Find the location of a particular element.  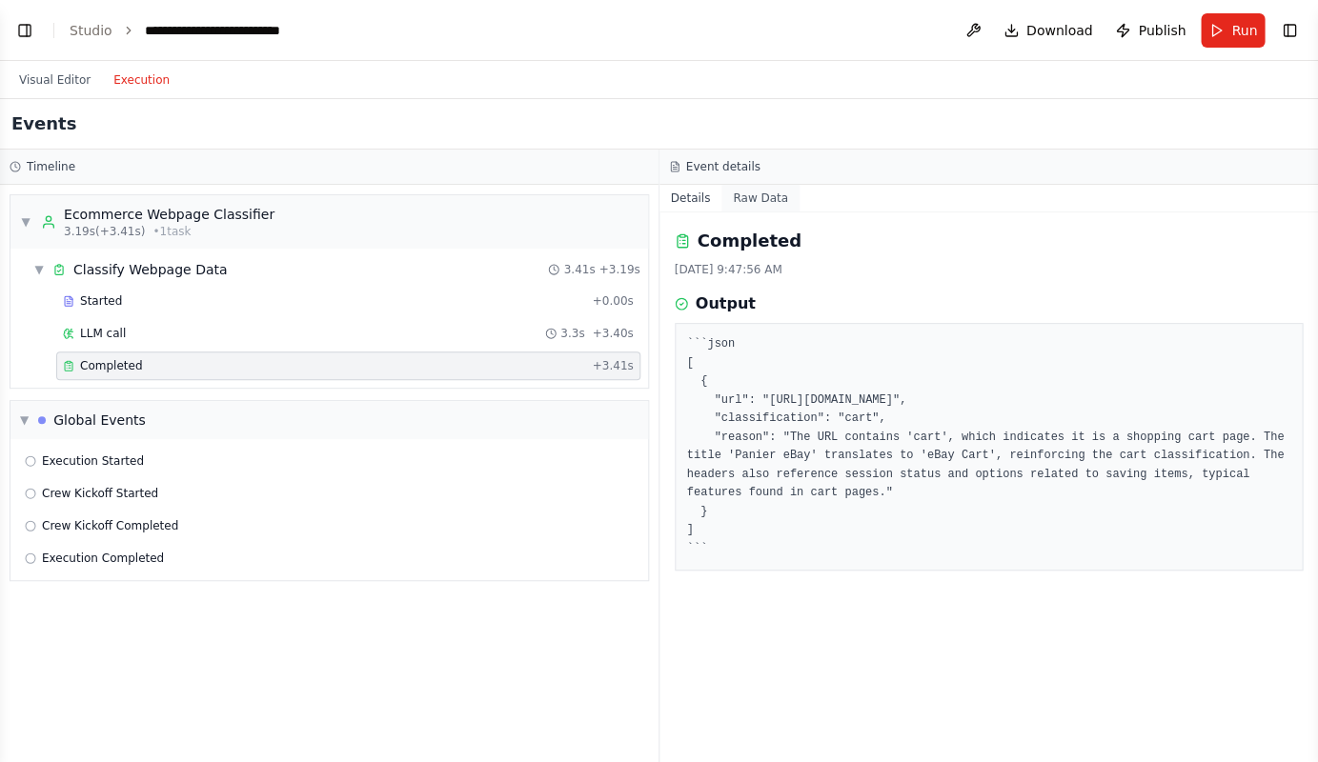

div: Classify Webpage Data is located at coordinates (151, 270).